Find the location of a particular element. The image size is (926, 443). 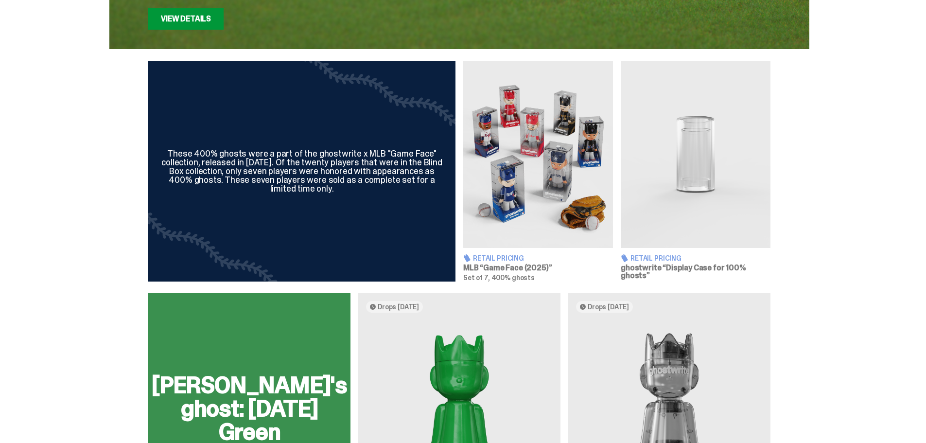

h3: MLB “Game Face (2025)” is located at coordinates (538, 268).